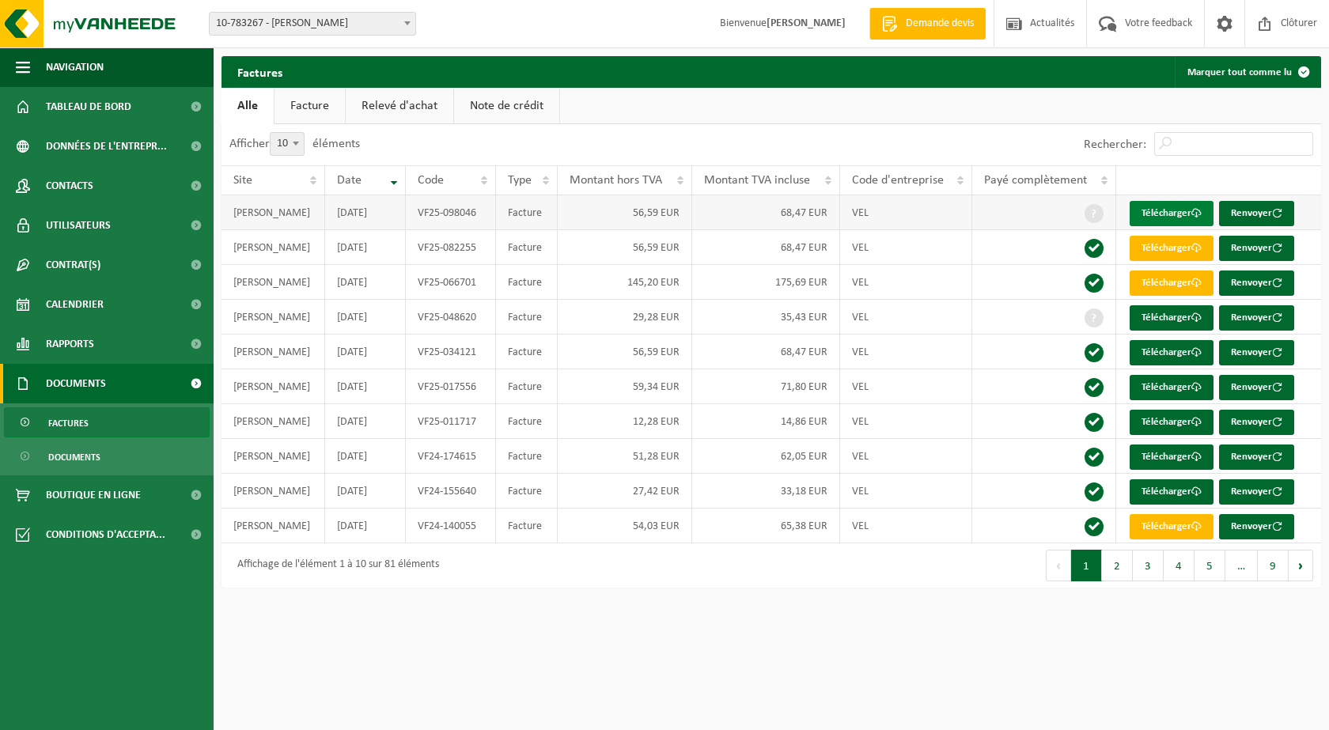  Describe the element at coordinates (766, 317) in the screenshot. I see `td: 35,43 EUR` at that location.